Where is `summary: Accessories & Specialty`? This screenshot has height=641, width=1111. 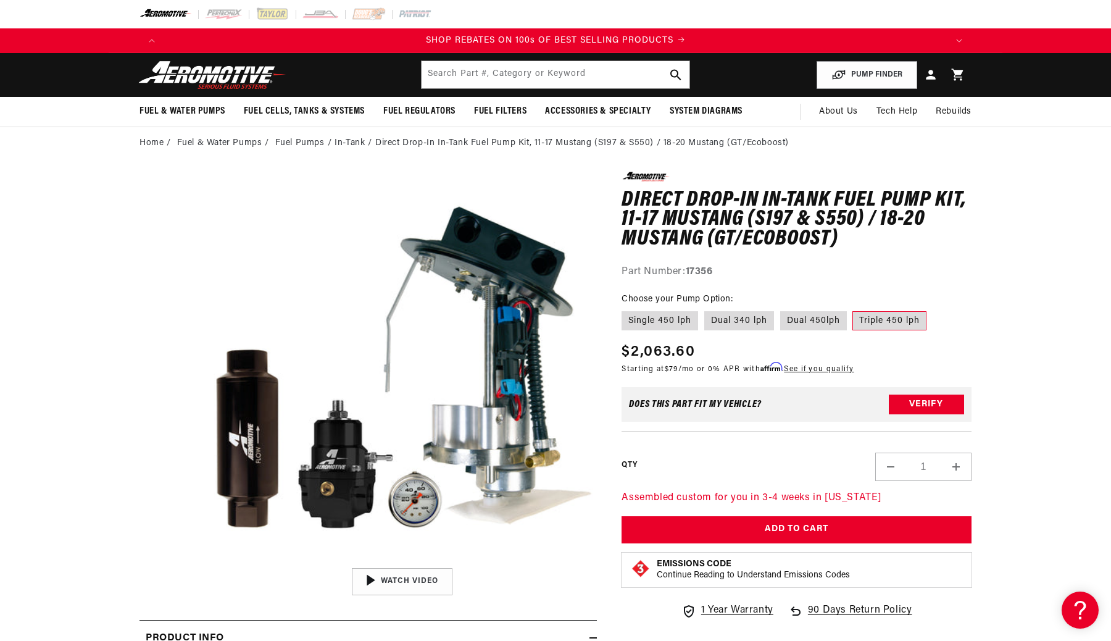
summary: Accessories & Specialty is located at coordinates (598, 111).